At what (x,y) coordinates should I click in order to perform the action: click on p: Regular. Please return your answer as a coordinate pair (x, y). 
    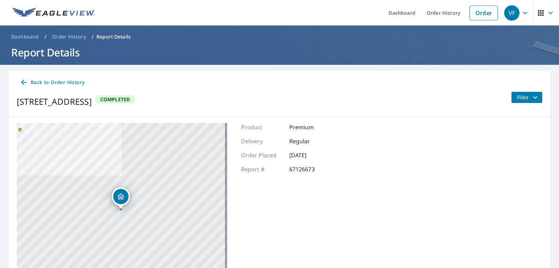
    Looking at the image, I should click on (311, 141).